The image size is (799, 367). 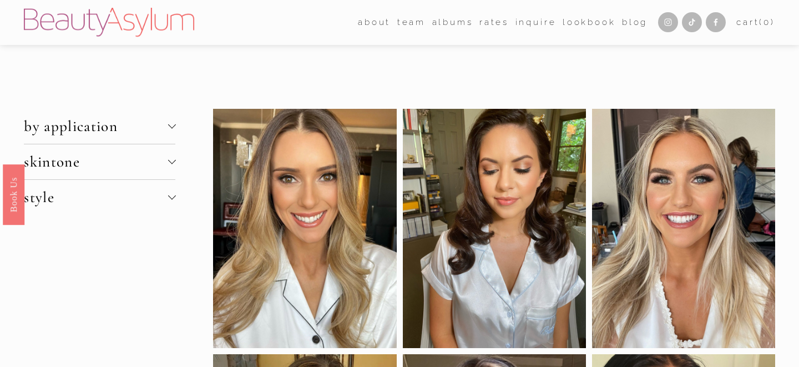 What do you see at coordinates (536, 22) in the screenshot?
I see `a: Inquire` at bounding box center [536, 22].